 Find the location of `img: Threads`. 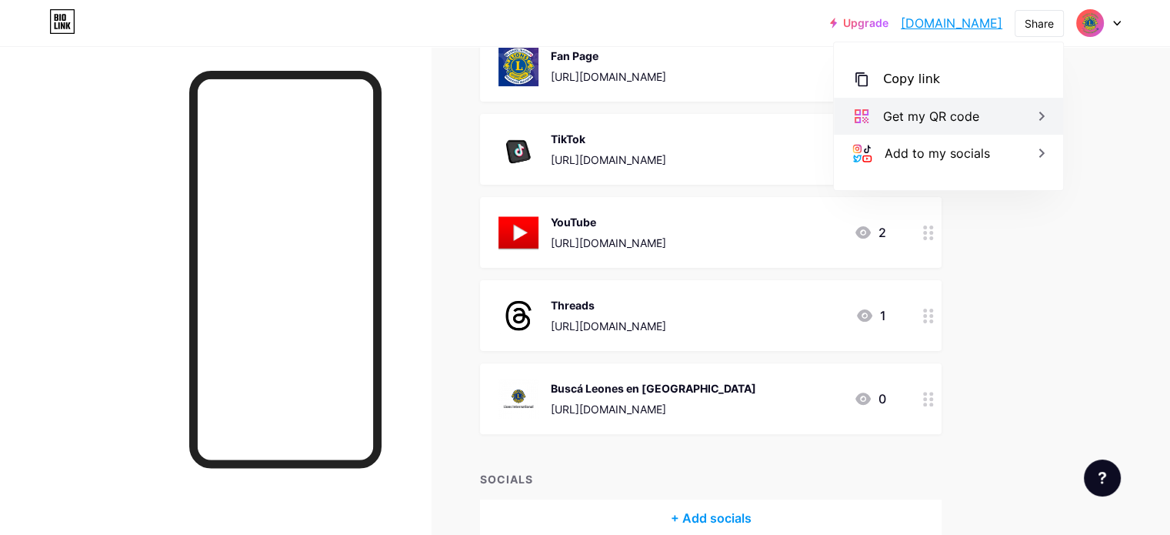

img: Threads is located at coordinates (519, 315).